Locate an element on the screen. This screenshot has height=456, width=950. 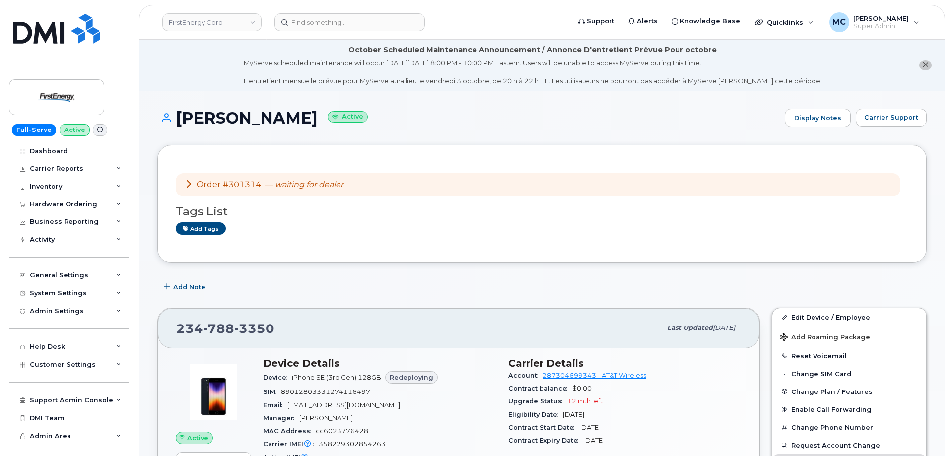
span: 788 is located at coordinates (218, 329).